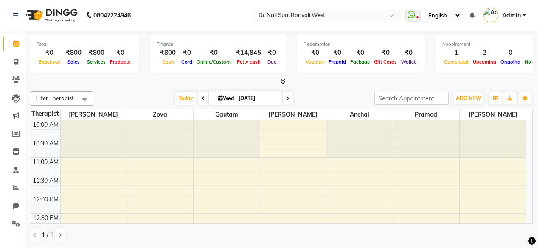 Image resolution: width=537 pixels, height=248 pixels. What do you see at coordinates (84, 44) in the screenshot?
I see `div: Total` at bounding box center [84, 44].